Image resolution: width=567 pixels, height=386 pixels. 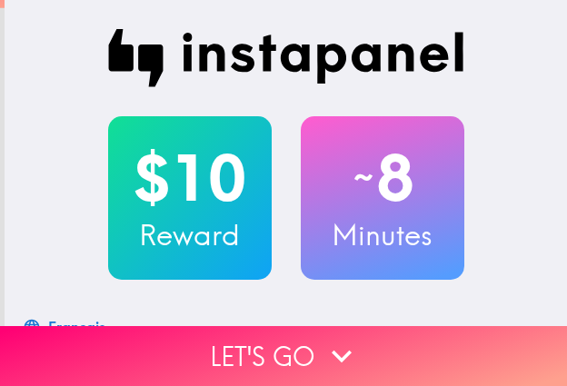 I want to click on div: Français, so click(x=76, y=327).